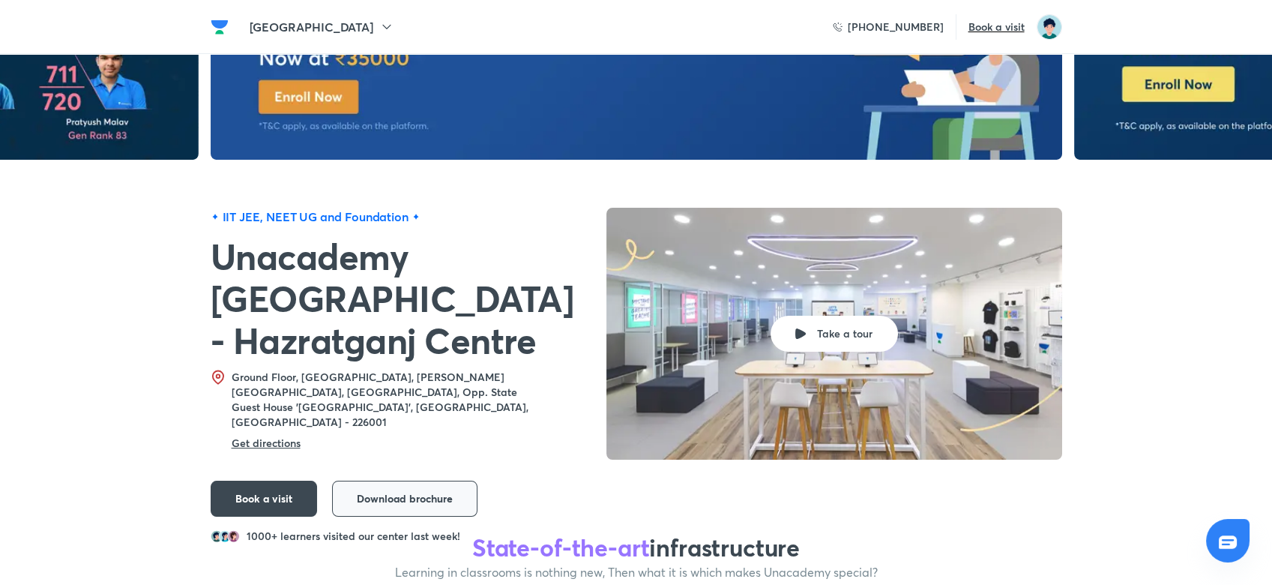 The image size is (1272, 585). Describe the element at coordinates (315, 217) in the screenshot. I see `h5: IIT JEE, NEET UG and Foundation` at that location.